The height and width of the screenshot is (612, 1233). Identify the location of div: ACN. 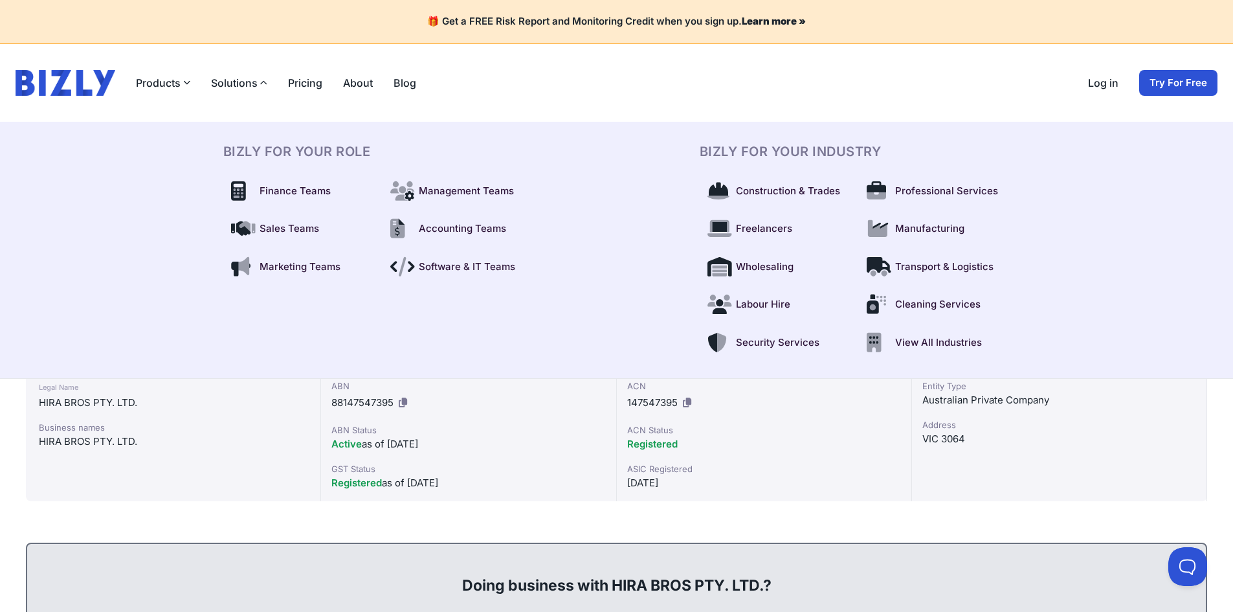
(764, 386).